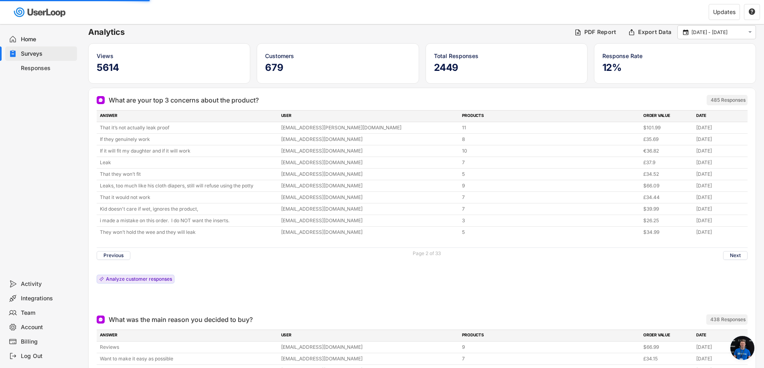  Describe the element at coordinates (40, 12) in the screenshot. I see `img: userloop-logo-01.svg` at that location.